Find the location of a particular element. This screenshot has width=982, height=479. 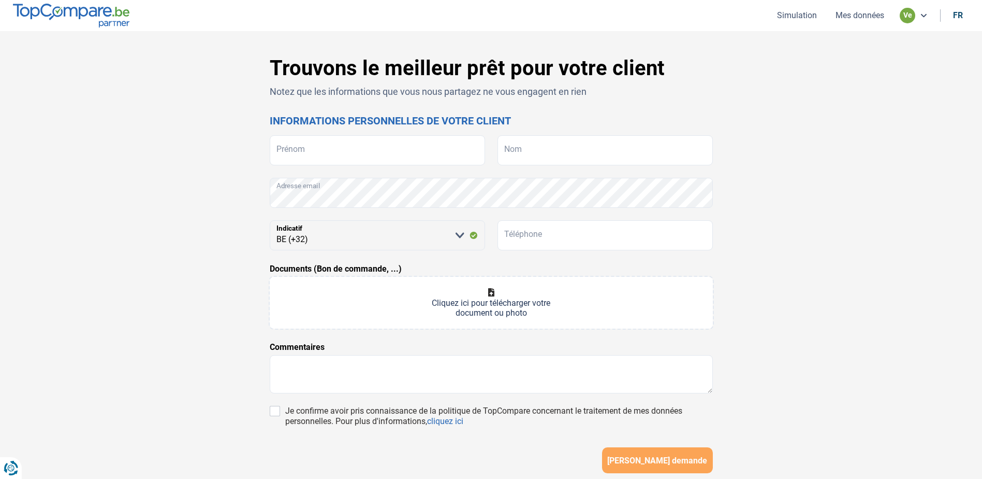

div: ve is located at coordinates (908, 16).